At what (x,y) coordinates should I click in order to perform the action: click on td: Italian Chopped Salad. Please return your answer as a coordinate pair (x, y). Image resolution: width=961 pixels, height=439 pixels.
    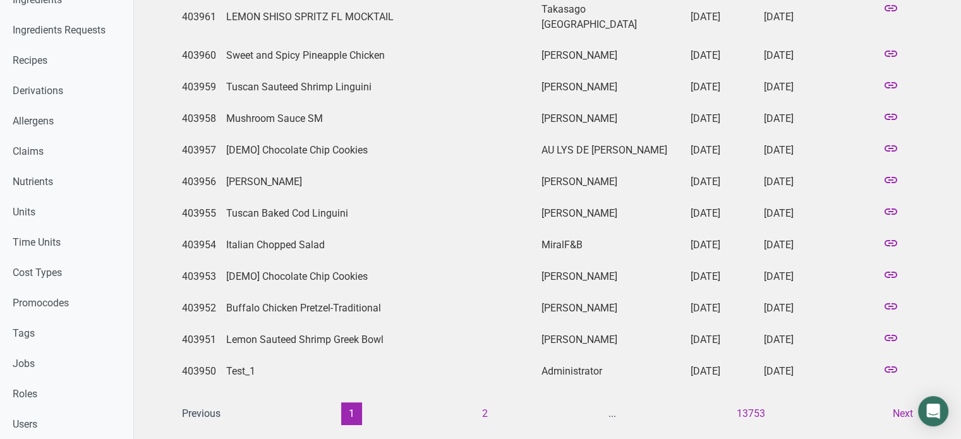
    Looking at the image, I should click on (378, 245).